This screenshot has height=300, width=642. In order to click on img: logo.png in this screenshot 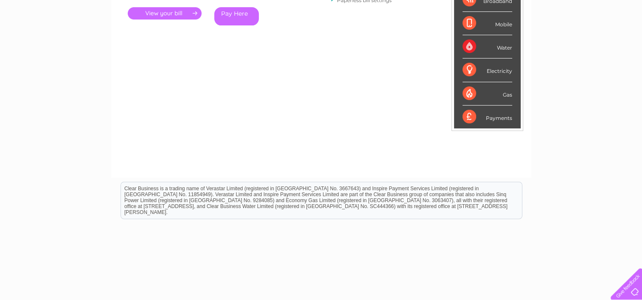, I will do `click(44, 35)`.